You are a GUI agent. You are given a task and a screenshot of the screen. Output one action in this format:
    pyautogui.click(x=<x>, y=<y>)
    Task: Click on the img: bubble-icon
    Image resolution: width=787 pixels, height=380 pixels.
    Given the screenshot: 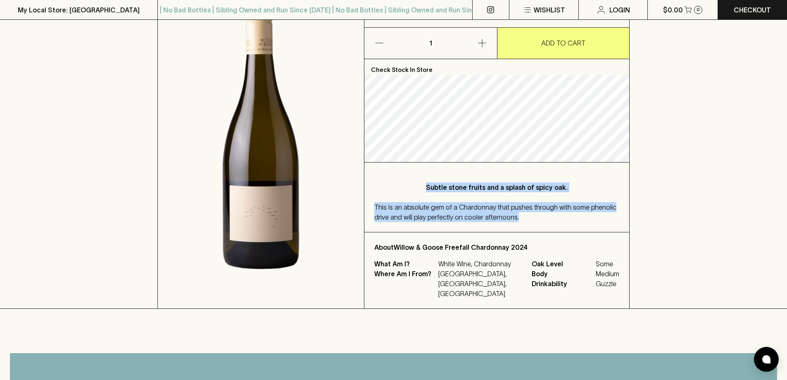 What is the action you would take?
    pyautogui.click(x=766, y=359)
    